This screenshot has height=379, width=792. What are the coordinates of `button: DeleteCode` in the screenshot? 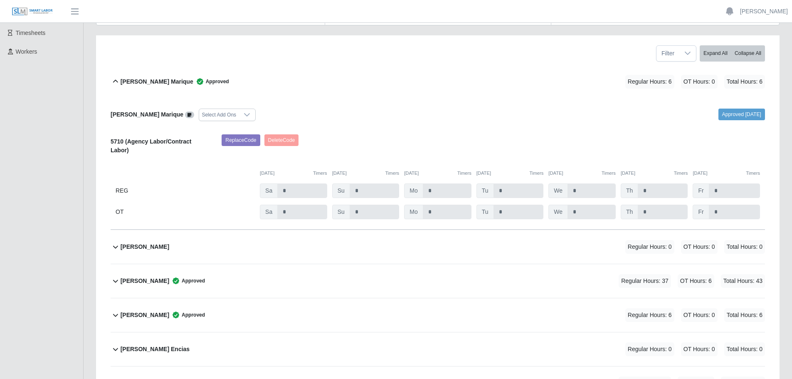 It's located at (281, 140).